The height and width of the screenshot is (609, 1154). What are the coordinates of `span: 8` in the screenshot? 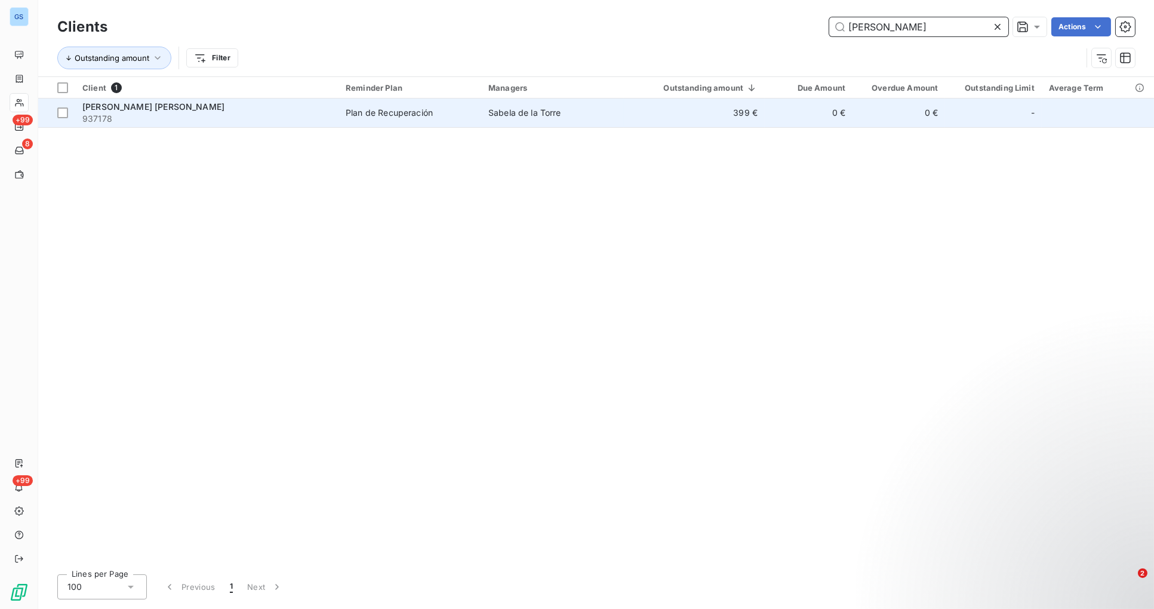 It's located at (27, 144).